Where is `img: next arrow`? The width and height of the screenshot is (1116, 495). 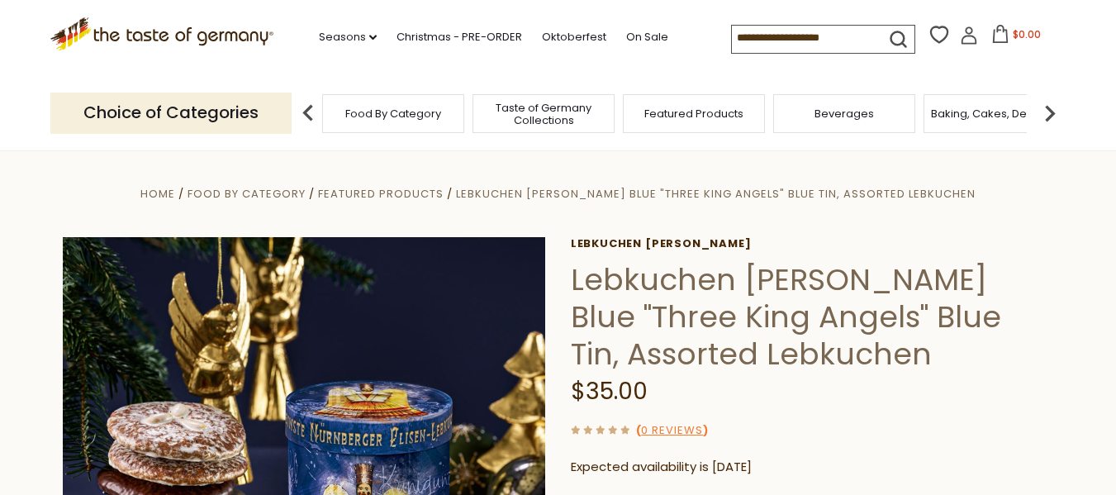 img: next arrow is located at coordinates (1050, 113).